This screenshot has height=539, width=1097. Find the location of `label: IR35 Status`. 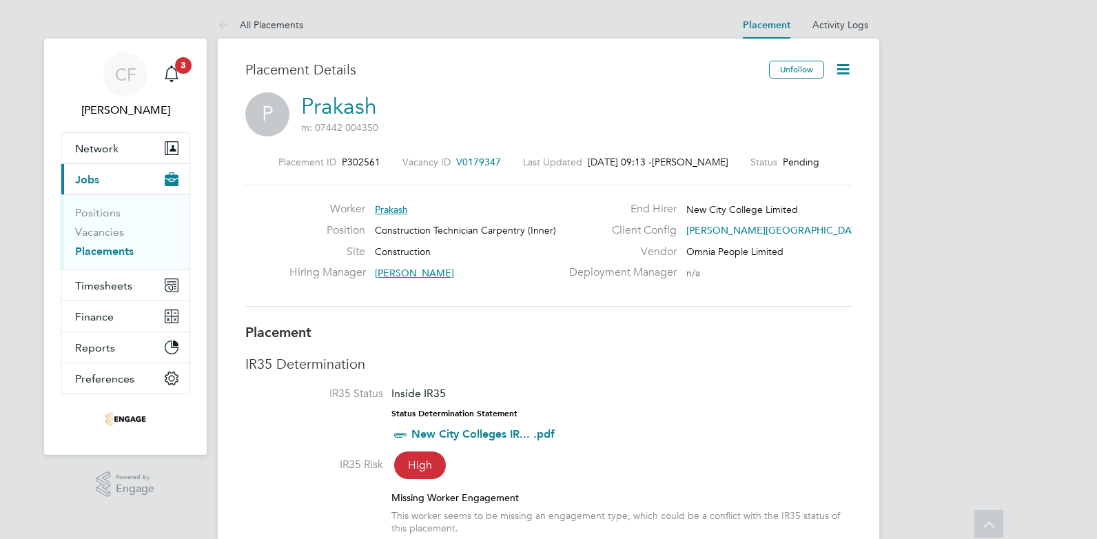

label: IR35 Status is located at coordinates (314, 393).